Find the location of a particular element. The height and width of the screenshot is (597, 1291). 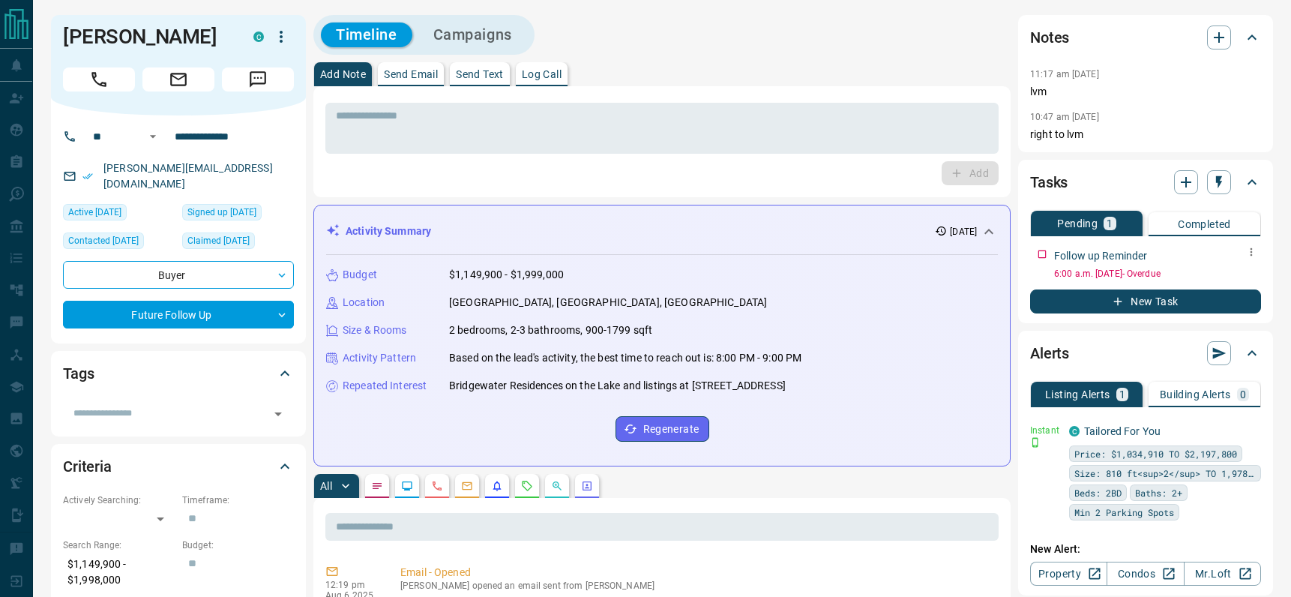

p: Repeated Interest is located at coordinates (385, 385).